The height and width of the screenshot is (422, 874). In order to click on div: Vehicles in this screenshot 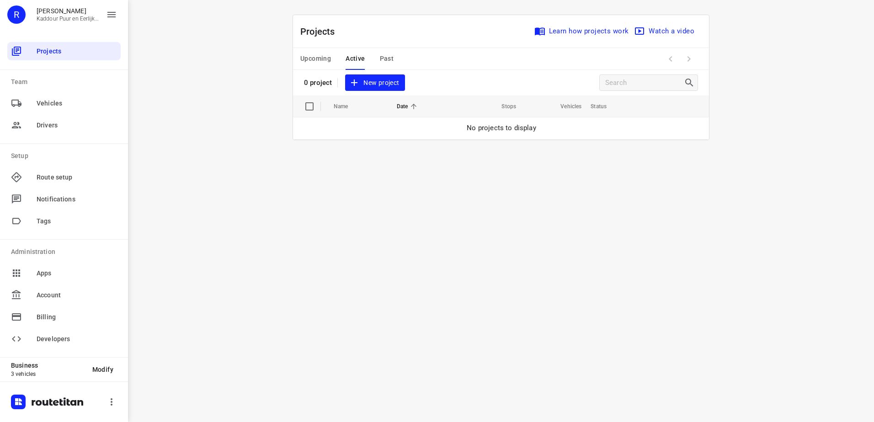, I will do `click(64, 103)`.